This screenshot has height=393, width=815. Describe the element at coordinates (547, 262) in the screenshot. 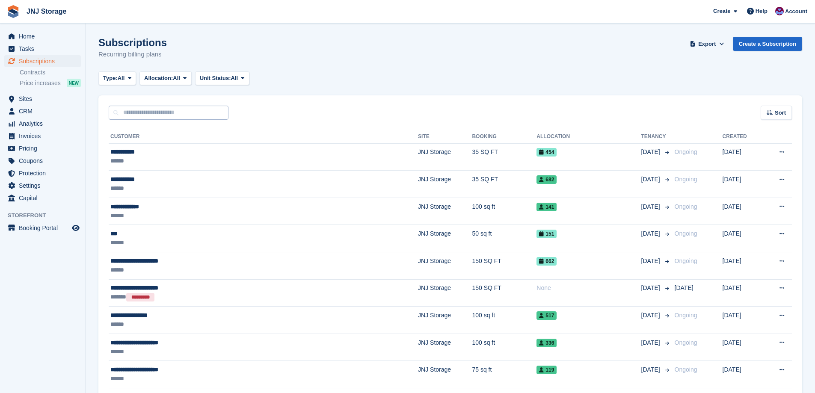

I see `span: 662` at that location.